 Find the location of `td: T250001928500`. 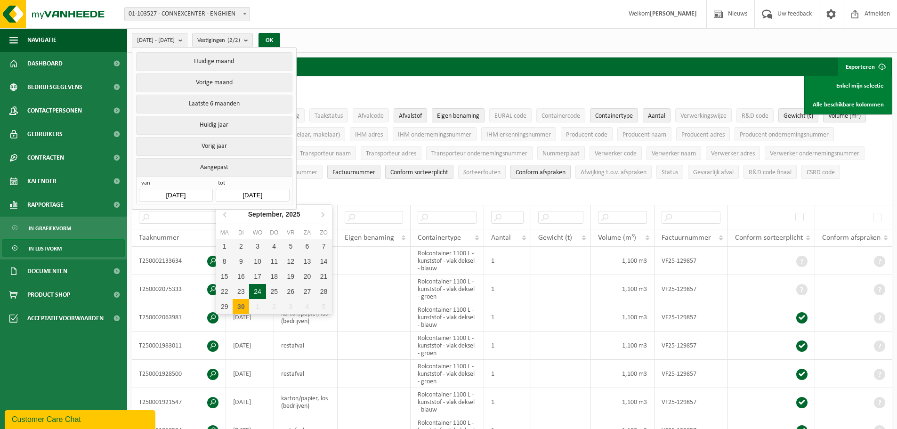

td: T250001928500 is located at coordinates (179, 374).